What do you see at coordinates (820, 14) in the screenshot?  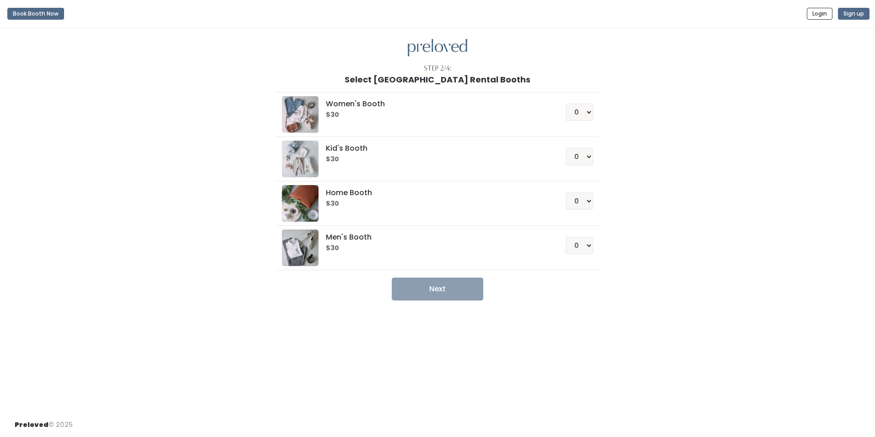 I see `button: Login` at bounding box center [820, 14].